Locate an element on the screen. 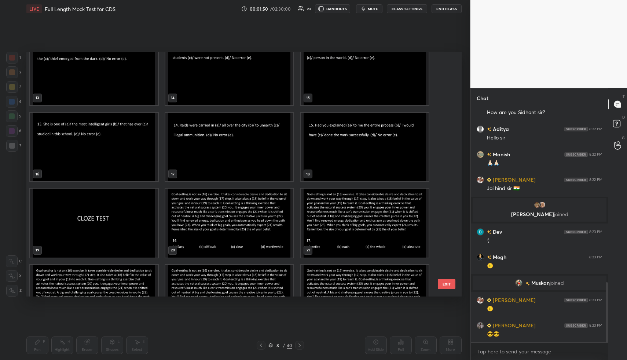 This screenshot has height=360, width=627. div: LIVE is located at coordinates (34, 9).